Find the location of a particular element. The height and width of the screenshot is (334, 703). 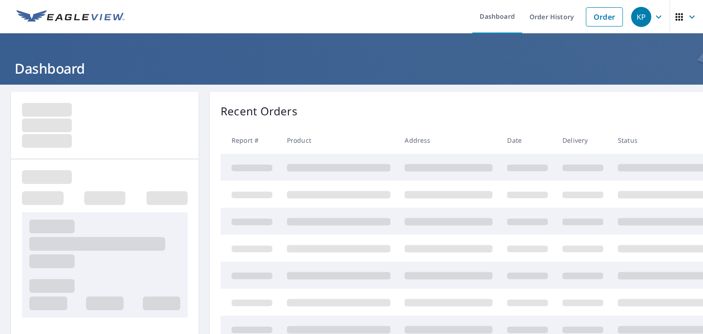

img: EV Logo is located at coordinates (70, 17).